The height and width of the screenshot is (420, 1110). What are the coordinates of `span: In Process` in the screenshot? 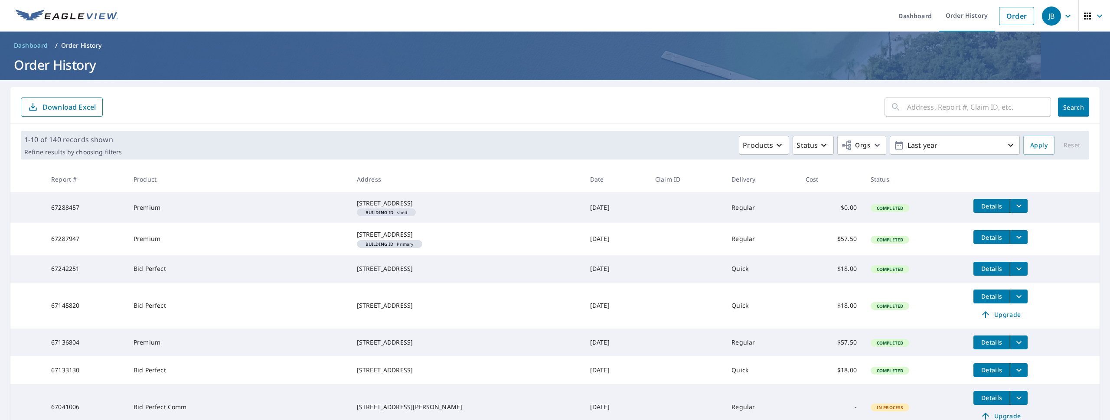 It's located at (890, 407).